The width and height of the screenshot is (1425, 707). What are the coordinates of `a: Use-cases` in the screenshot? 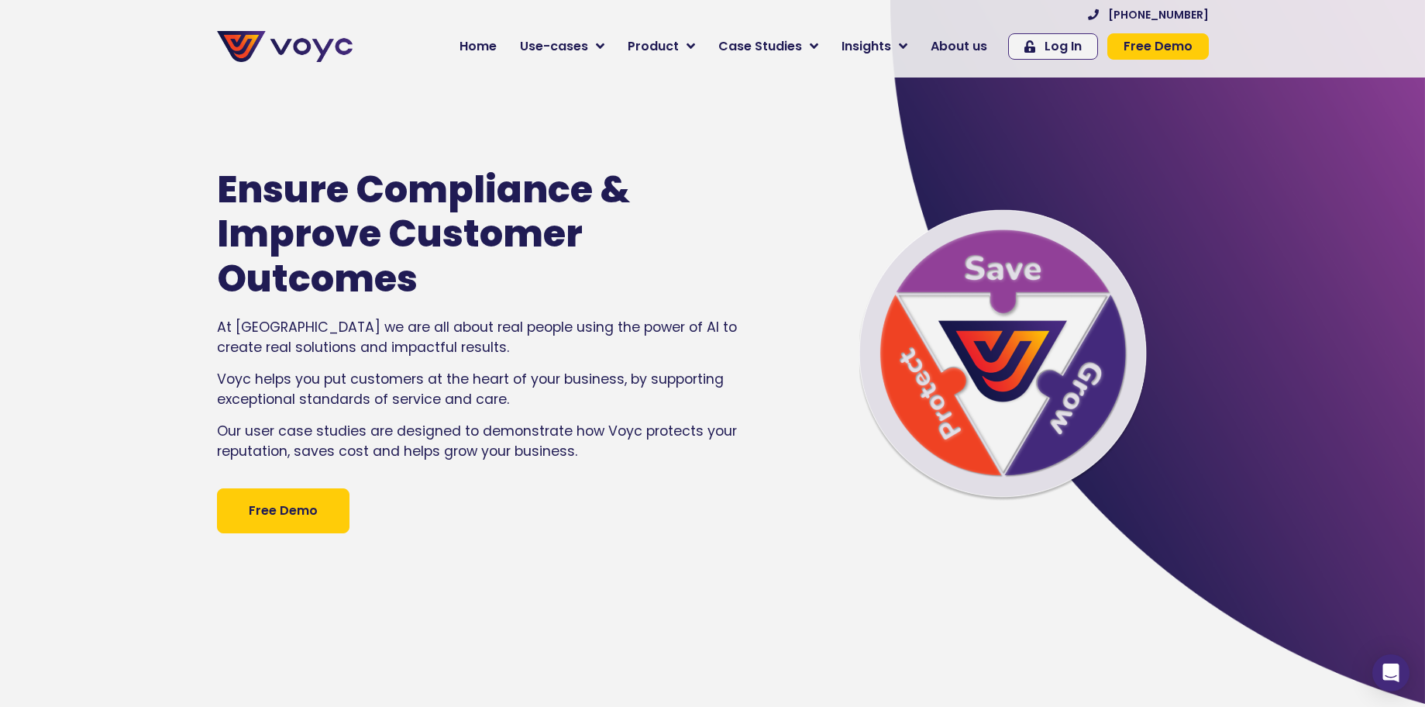 It's located at (562, 46).